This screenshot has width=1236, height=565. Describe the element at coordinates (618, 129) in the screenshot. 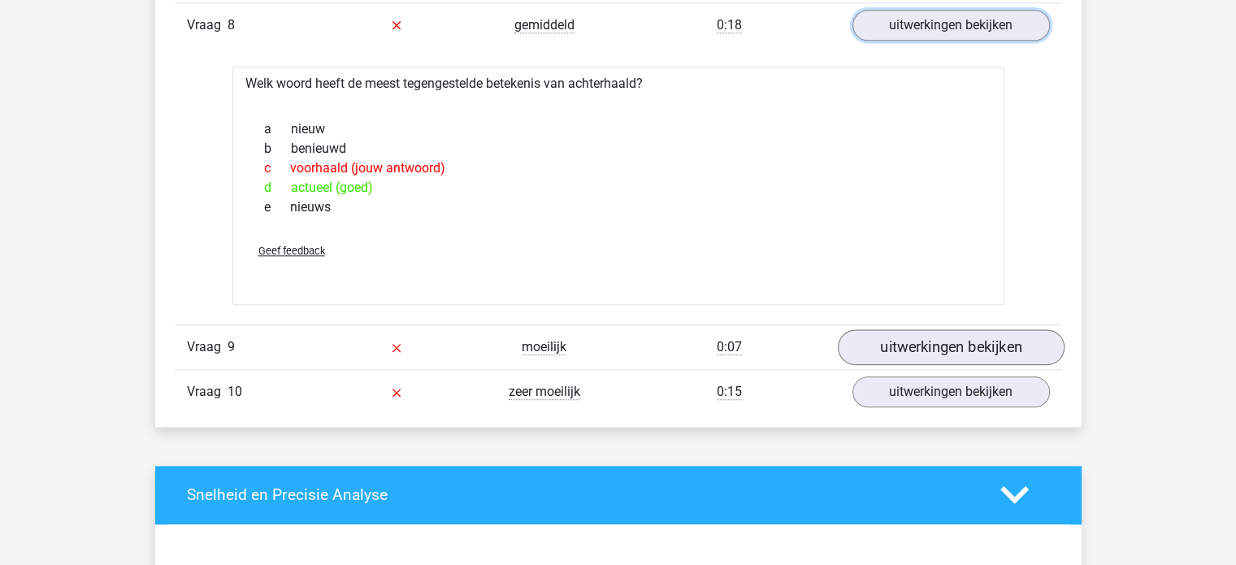

I see `div: nieuw` at that location.